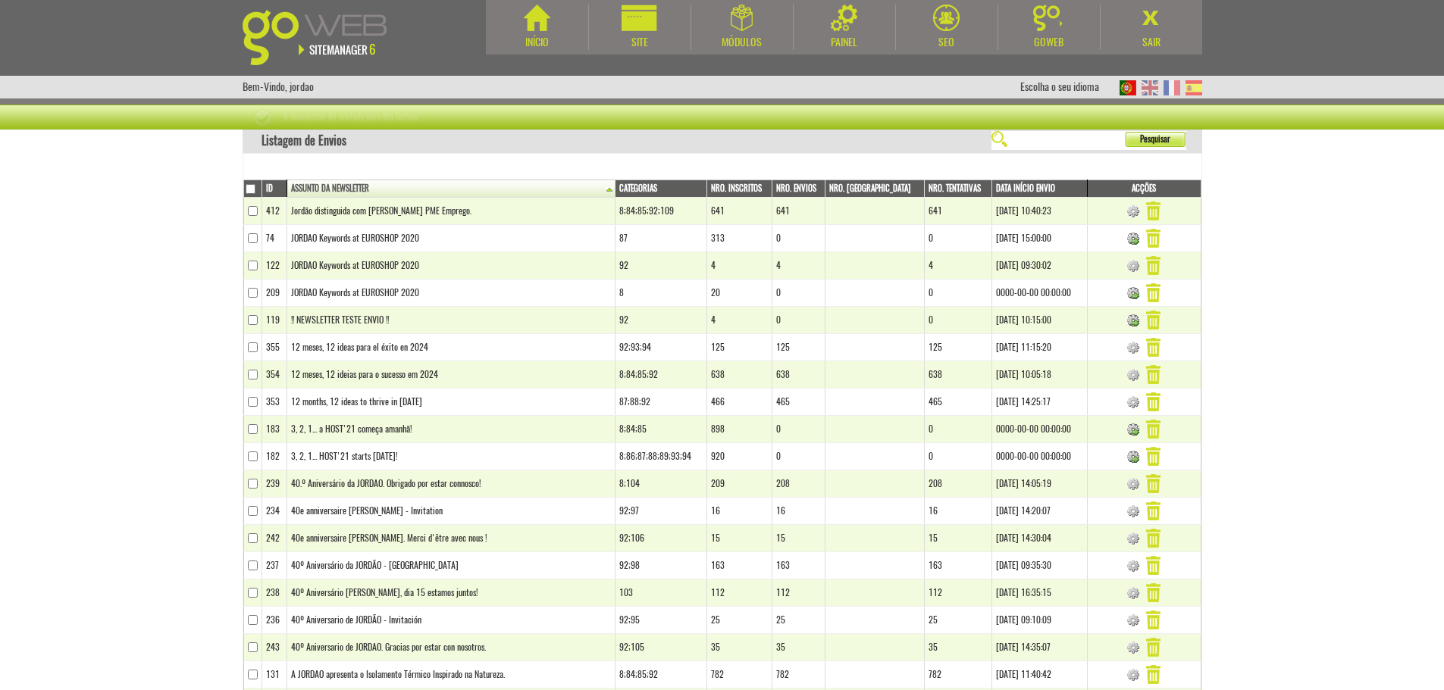 The image size is (1444, 690). Describe the element at coordinates (1049, 42) in the screenshot. I see `div: Goweb` at that location.